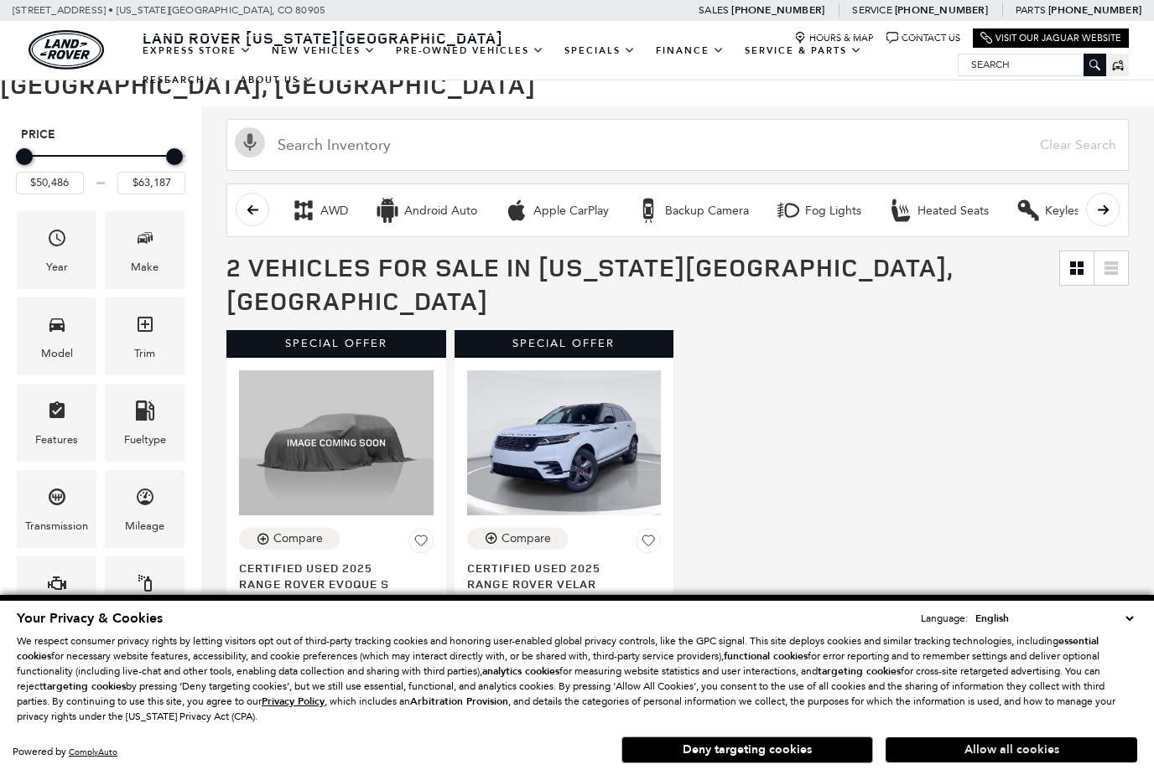  What do you see at coordinates (557, 568) in the screenshot?
I see `span: Certified Used 2025` at bounding box center [557, 568].